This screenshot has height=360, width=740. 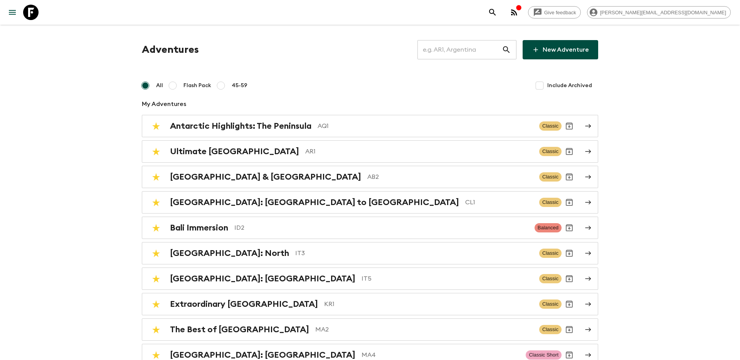 I want to click on p: IT3, so click(x=414, y=253).